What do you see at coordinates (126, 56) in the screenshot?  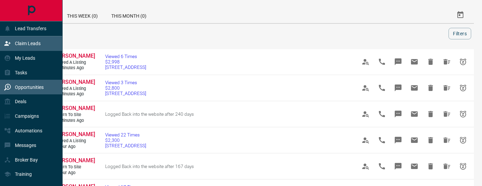 I see `span: Viewed 6 Times` at bounding box center [126, 56].